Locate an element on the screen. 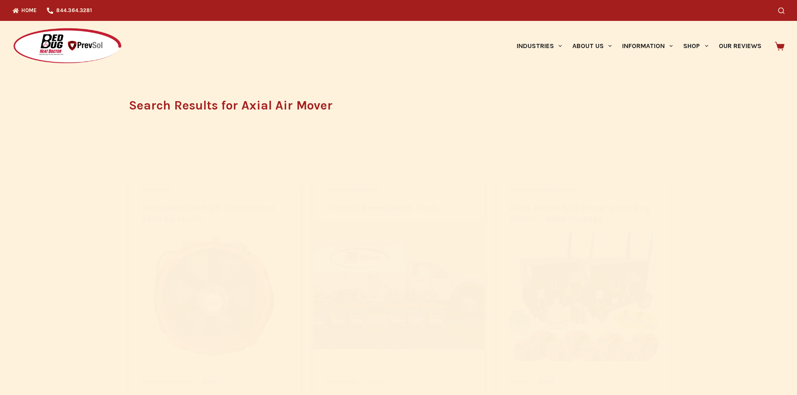  img: Black Widow 800 Propane Bed Bug Heater to treat 2,000 square feet is located at coordinates (582, 297).